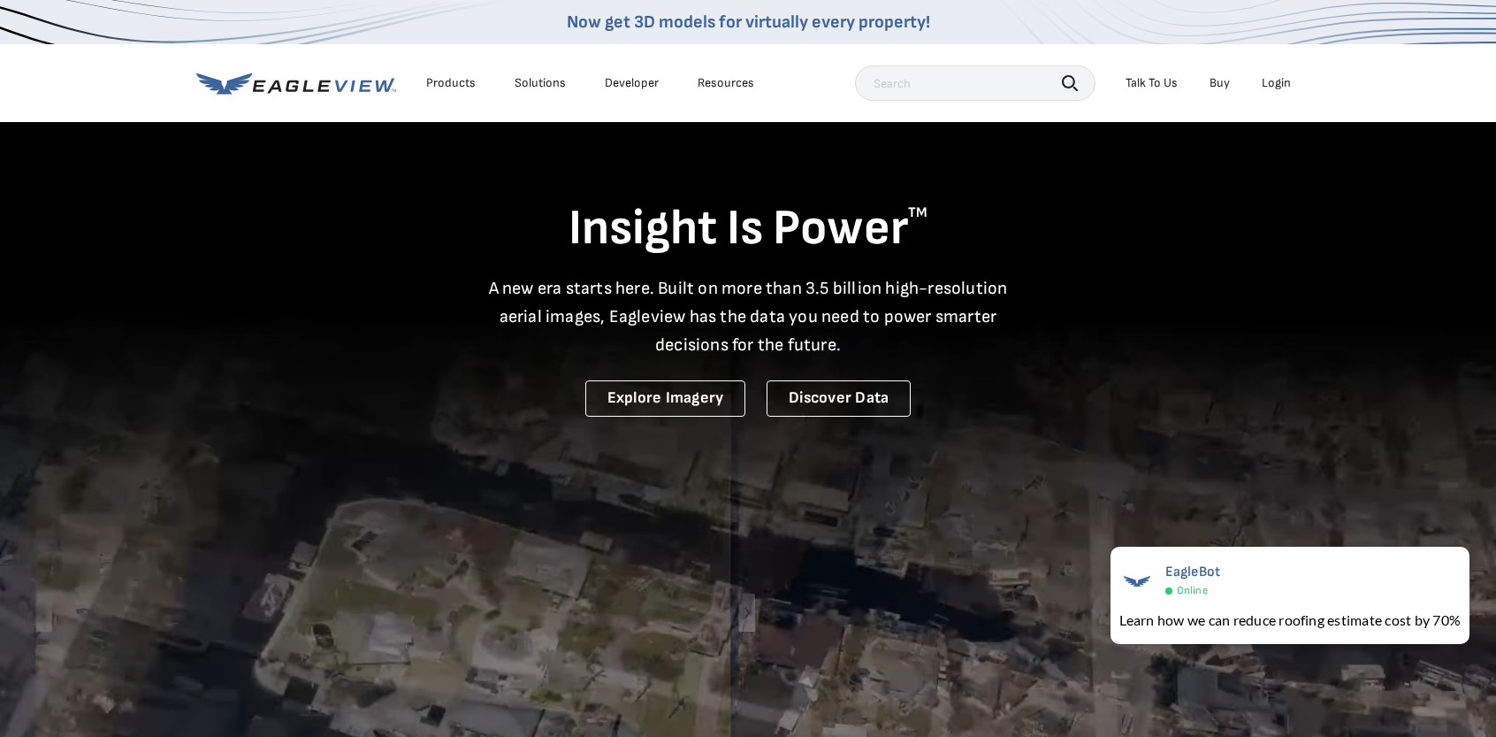  Describe the element at coordinates (1276, 83) in the screenshot. I see `div: Login` at that location.